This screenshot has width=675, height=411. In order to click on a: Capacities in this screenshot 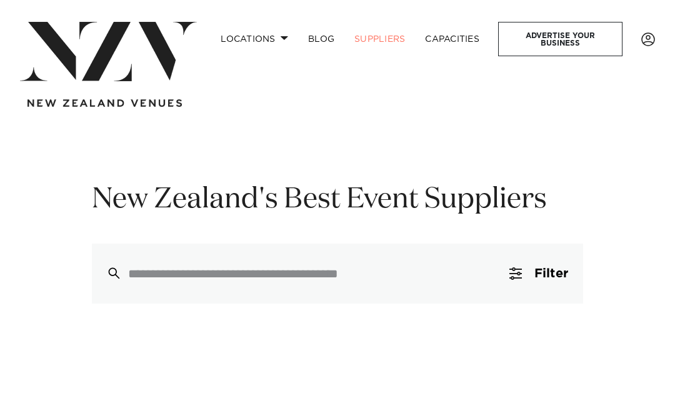, I will do `click(452, 39)`.